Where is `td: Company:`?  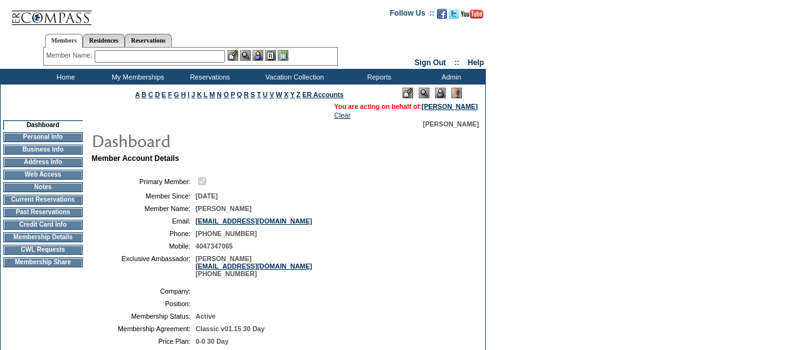
td: Company: is located at coordinates (144, 291).